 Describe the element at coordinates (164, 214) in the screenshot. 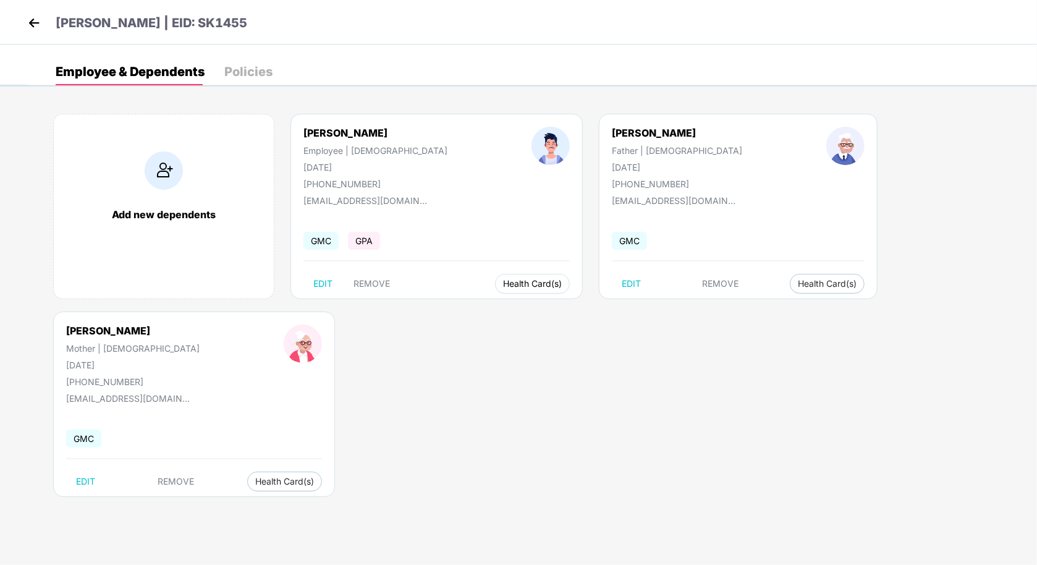

I see `div: Add new dependents` at that location.